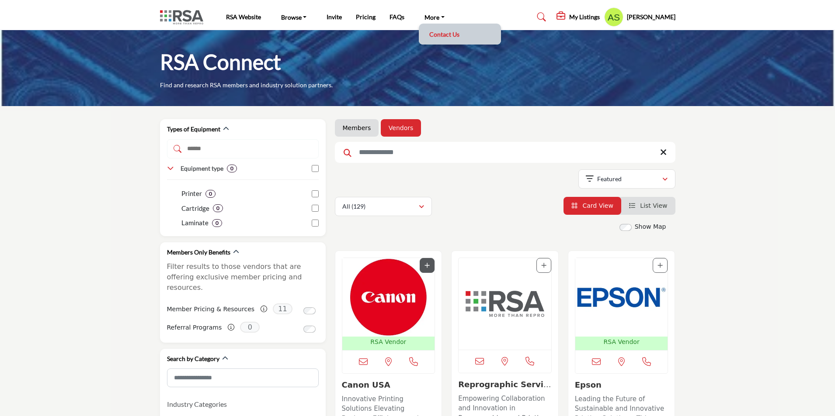  Describe the element at coordinates (653, 206) in the screenshot. I see `span: List View` at that location.